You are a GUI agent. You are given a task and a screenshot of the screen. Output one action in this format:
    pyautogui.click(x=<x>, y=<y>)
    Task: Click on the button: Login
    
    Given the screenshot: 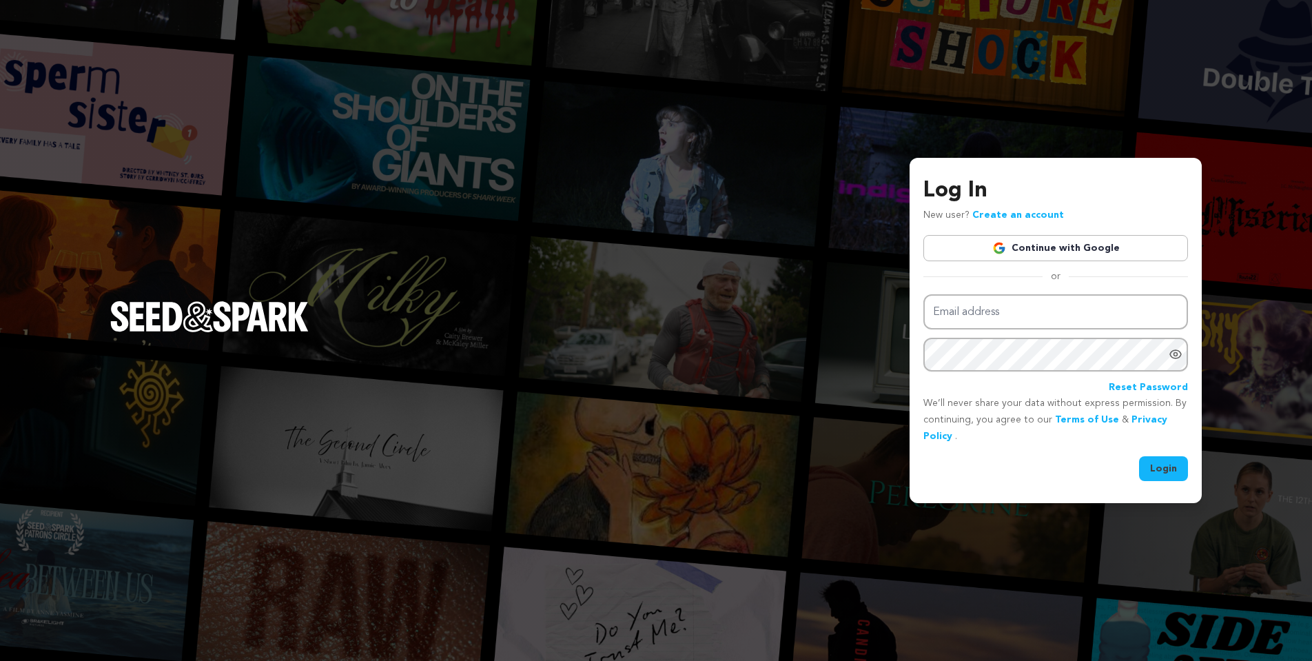 What is the action you would take?
    pyautogui.click(x=1163, y=468)
    